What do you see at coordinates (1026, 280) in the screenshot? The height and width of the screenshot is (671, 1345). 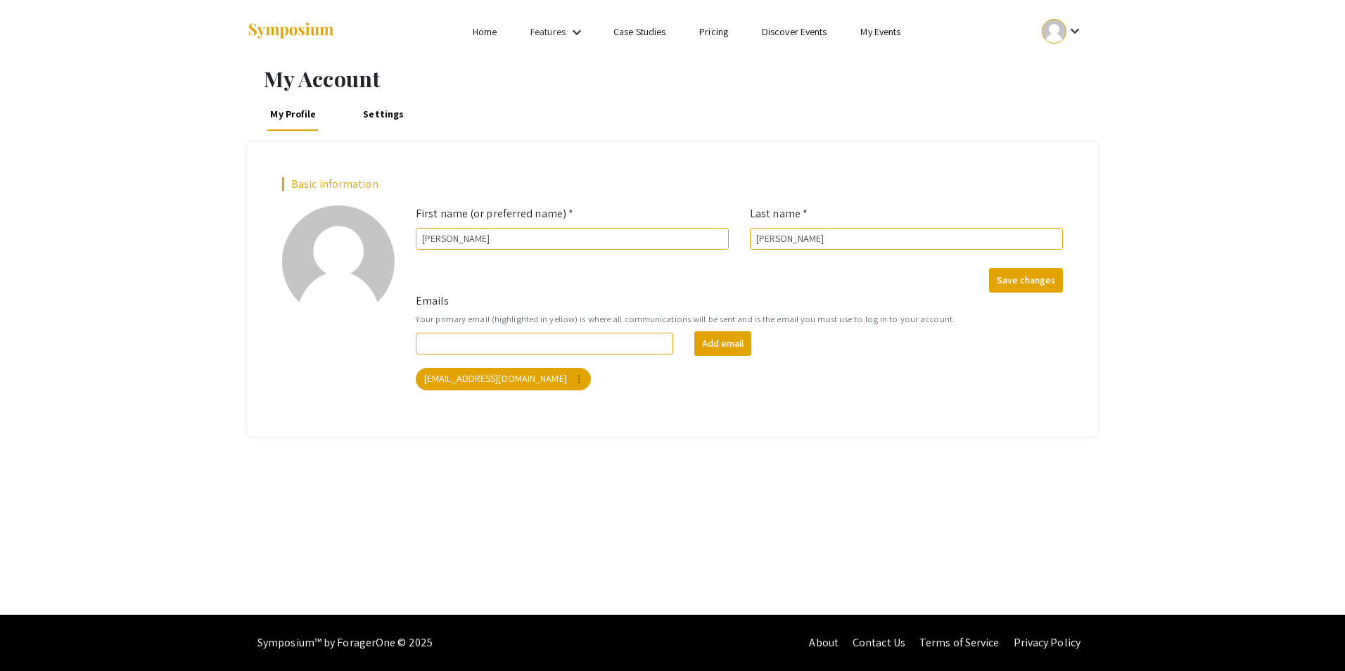 I see `button: Save changes` at bounding box center [1026, 280].